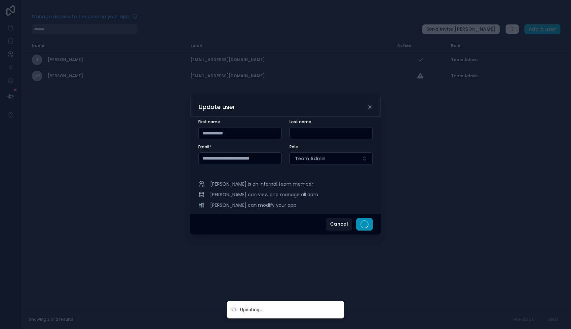 Image resolution: width=571 pixels, height=329 pixels. Describe the element at coordinates (294, 147) in the screenshot. I see `span: Role` at that location.